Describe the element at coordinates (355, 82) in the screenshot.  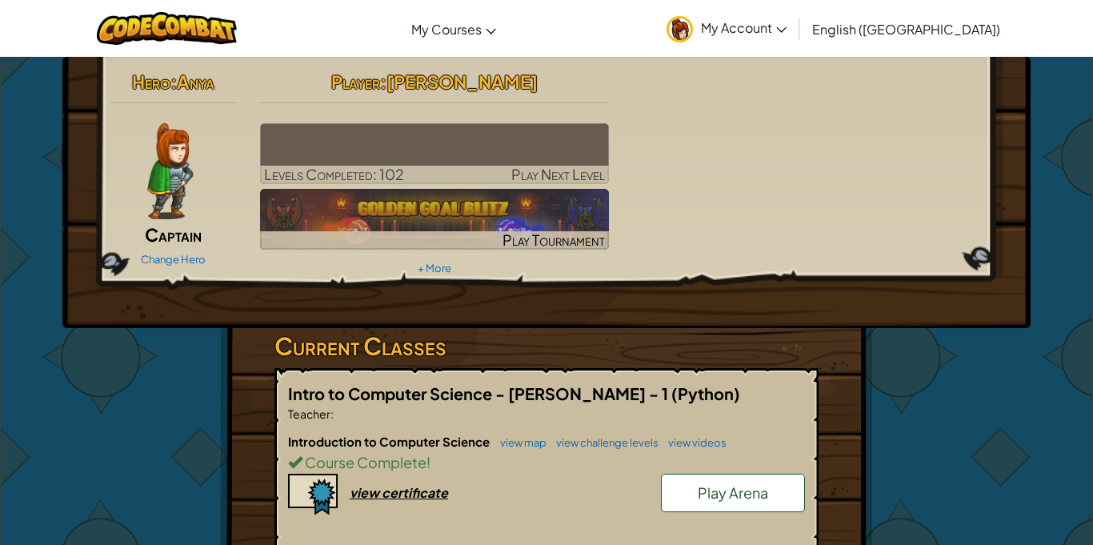
I see `span: Player` at that location.